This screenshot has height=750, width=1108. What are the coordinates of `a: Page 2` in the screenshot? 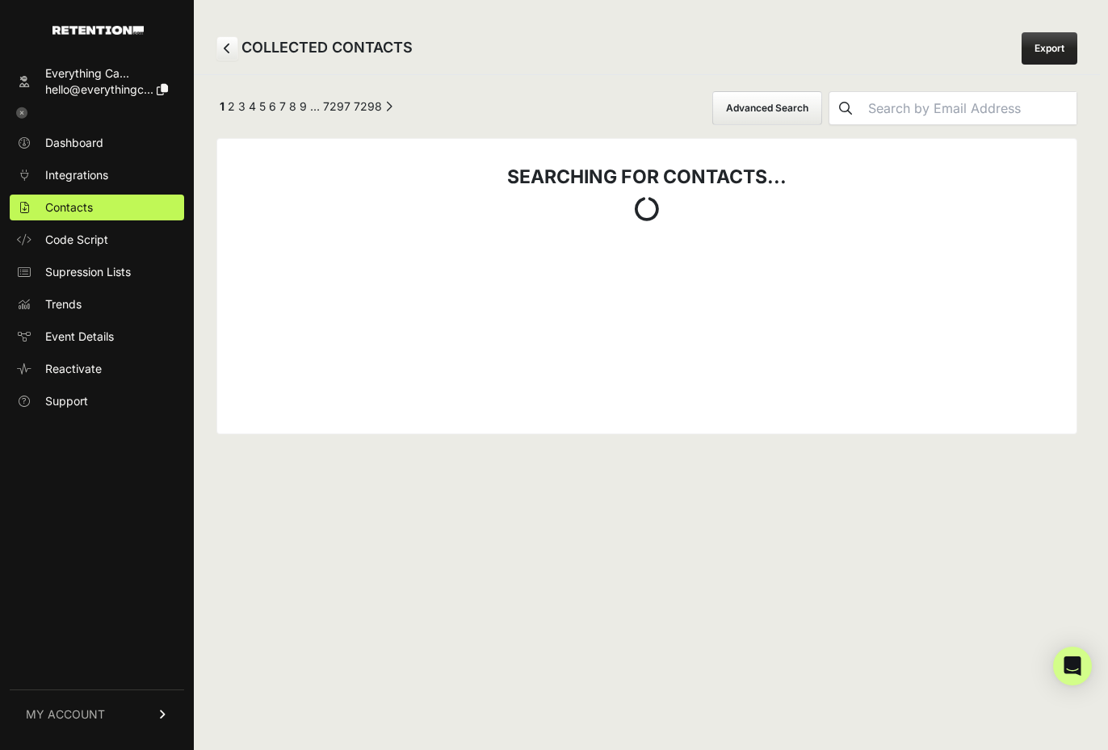 It's located at (231, 106).